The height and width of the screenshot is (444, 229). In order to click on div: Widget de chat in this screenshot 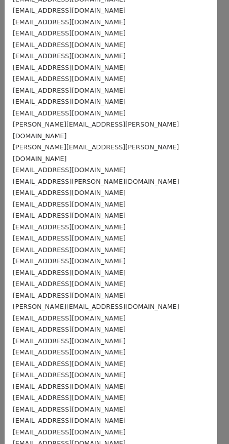, I will do `click(203, 419)`.